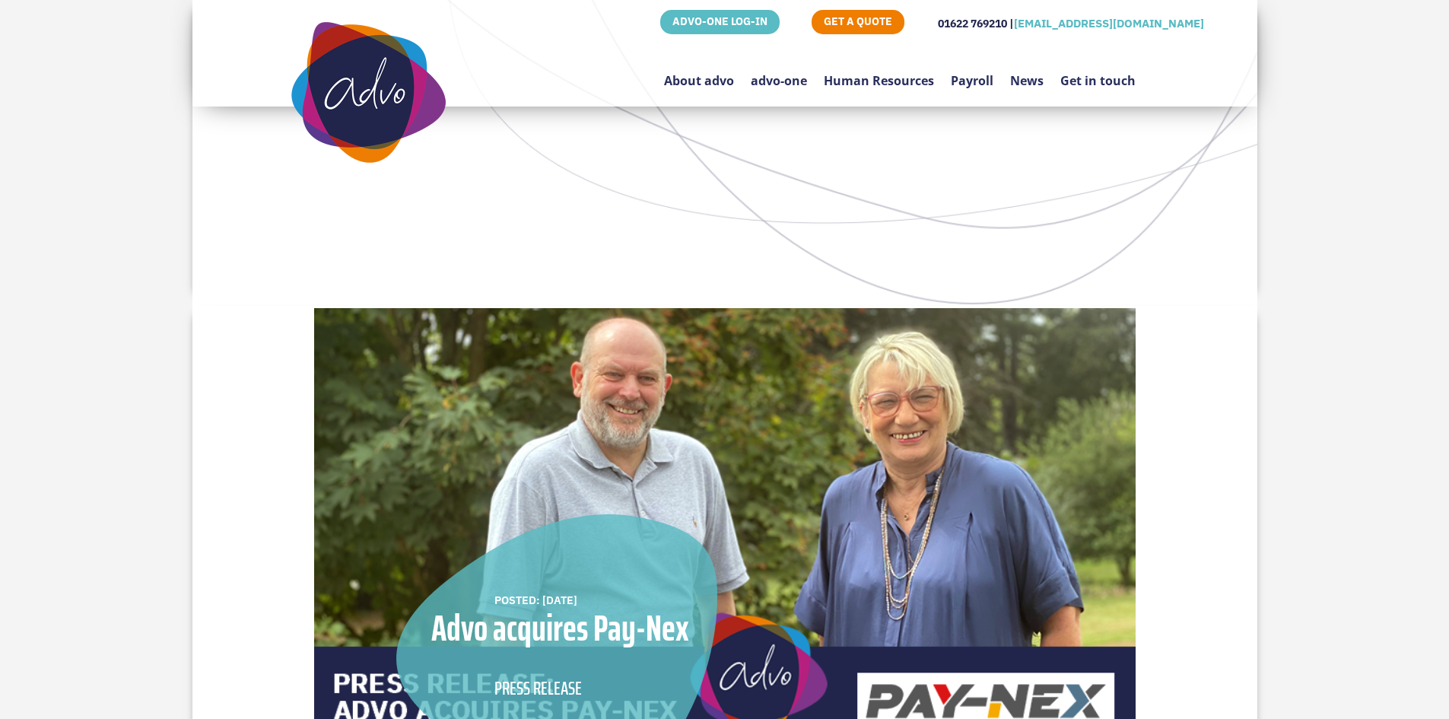 This screenshot has height=719, width=1449. What do you see at coordinates (878, 73) in the screenshot?
I see `a: Human Resources` at bounding box center [878, 73].